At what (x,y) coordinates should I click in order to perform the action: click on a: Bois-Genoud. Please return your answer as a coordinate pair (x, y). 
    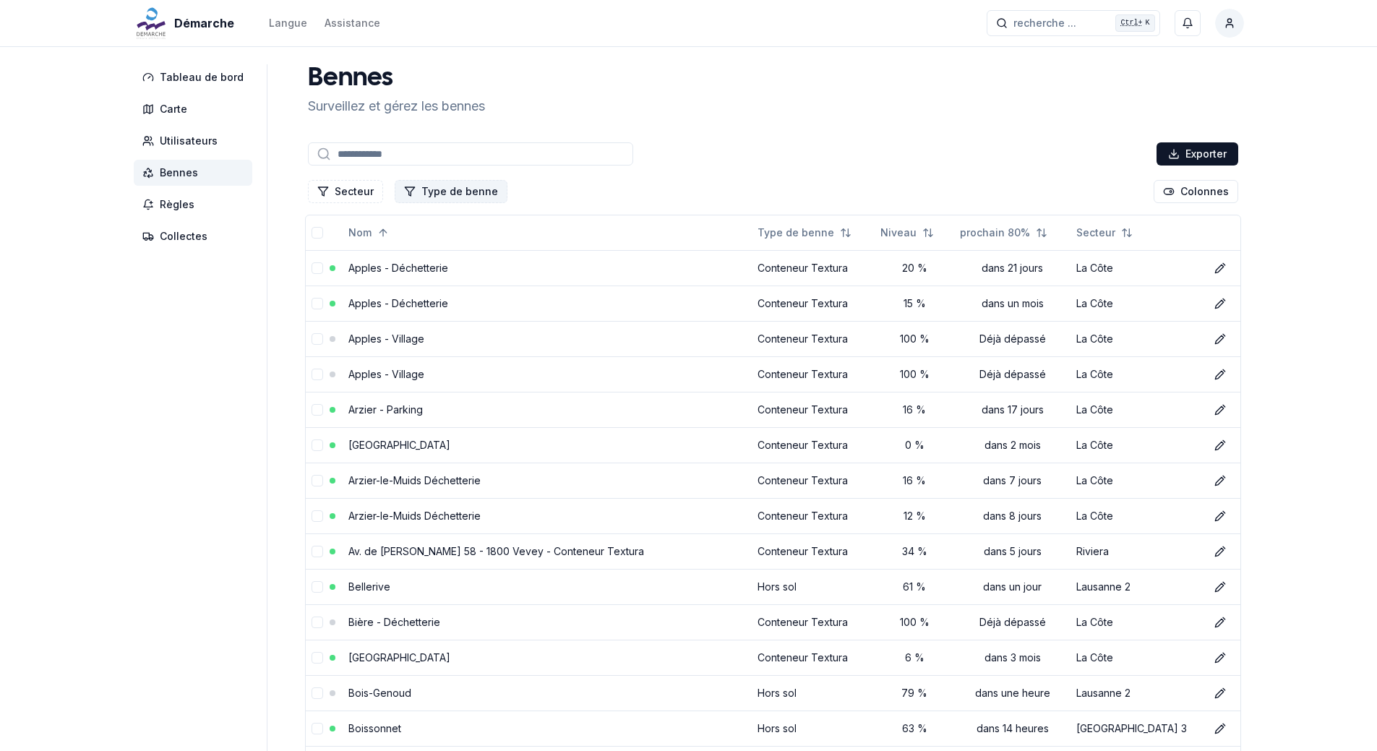
    Looking at the image, I should click on (379, 692).